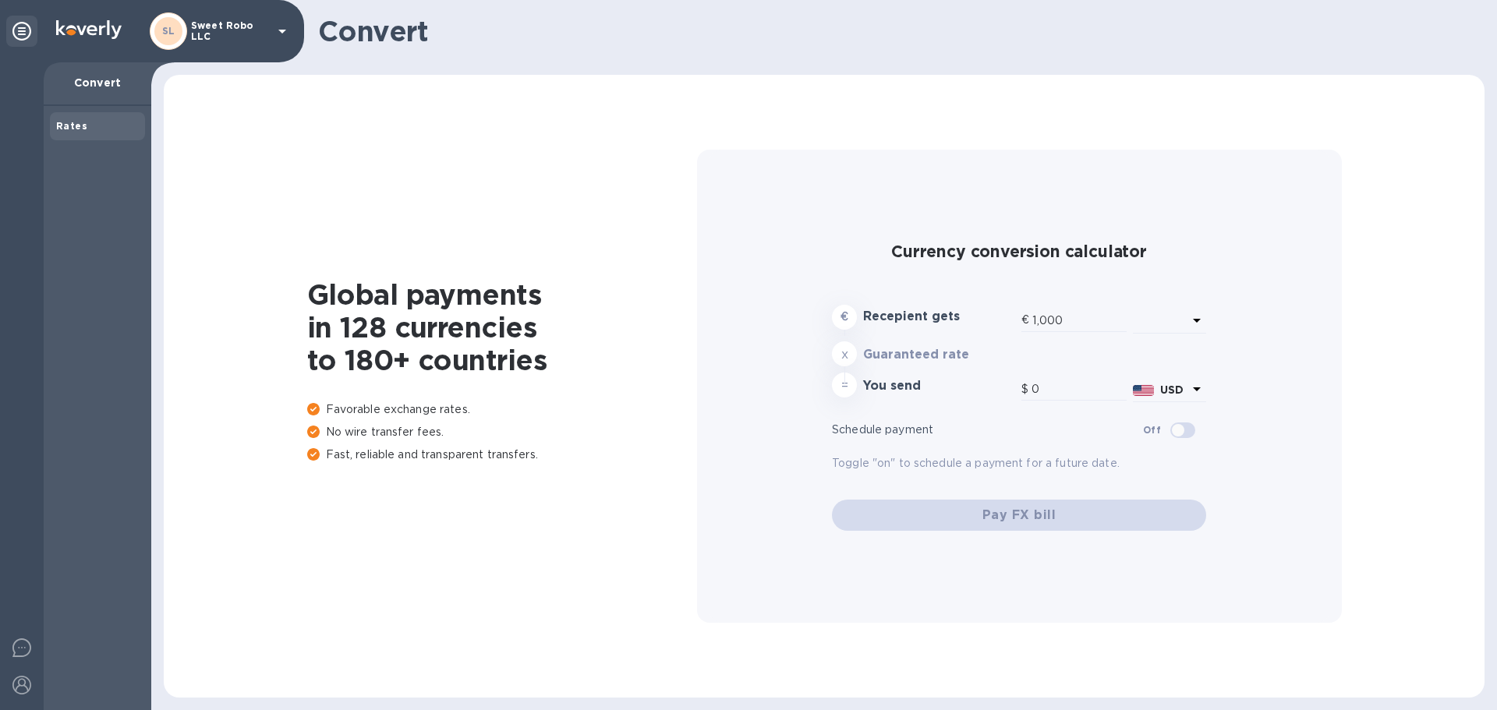  Describe the element at coordinates (939, 355) in the screenshot. I see `h3: Guaranteed rate` at that location.